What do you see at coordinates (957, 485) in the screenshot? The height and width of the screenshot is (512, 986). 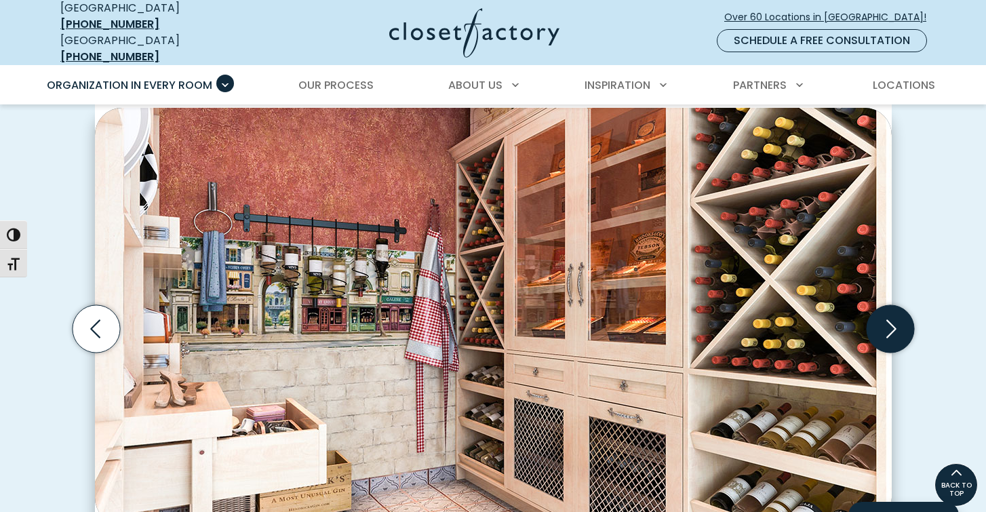 I see `a: BACK TO TOP` at bounding box center [957, 485].